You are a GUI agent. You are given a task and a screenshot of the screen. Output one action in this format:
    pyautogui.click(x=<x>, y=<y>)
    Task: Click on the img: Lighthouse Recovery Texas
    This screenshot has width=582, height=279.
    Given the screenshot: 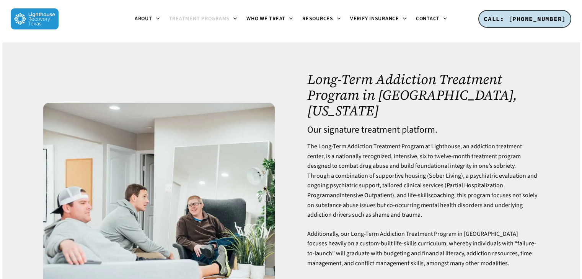 What is the action you would take?
    pyautogui.click(x=34, y=19)
    